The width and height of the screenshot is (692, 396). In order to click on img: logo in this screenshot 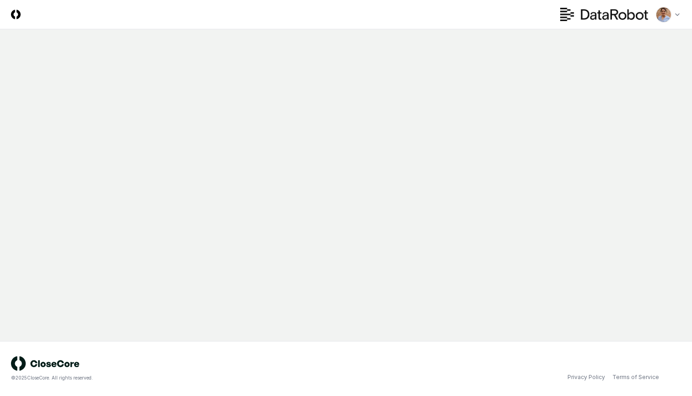, I will do `click(45, 363)`.